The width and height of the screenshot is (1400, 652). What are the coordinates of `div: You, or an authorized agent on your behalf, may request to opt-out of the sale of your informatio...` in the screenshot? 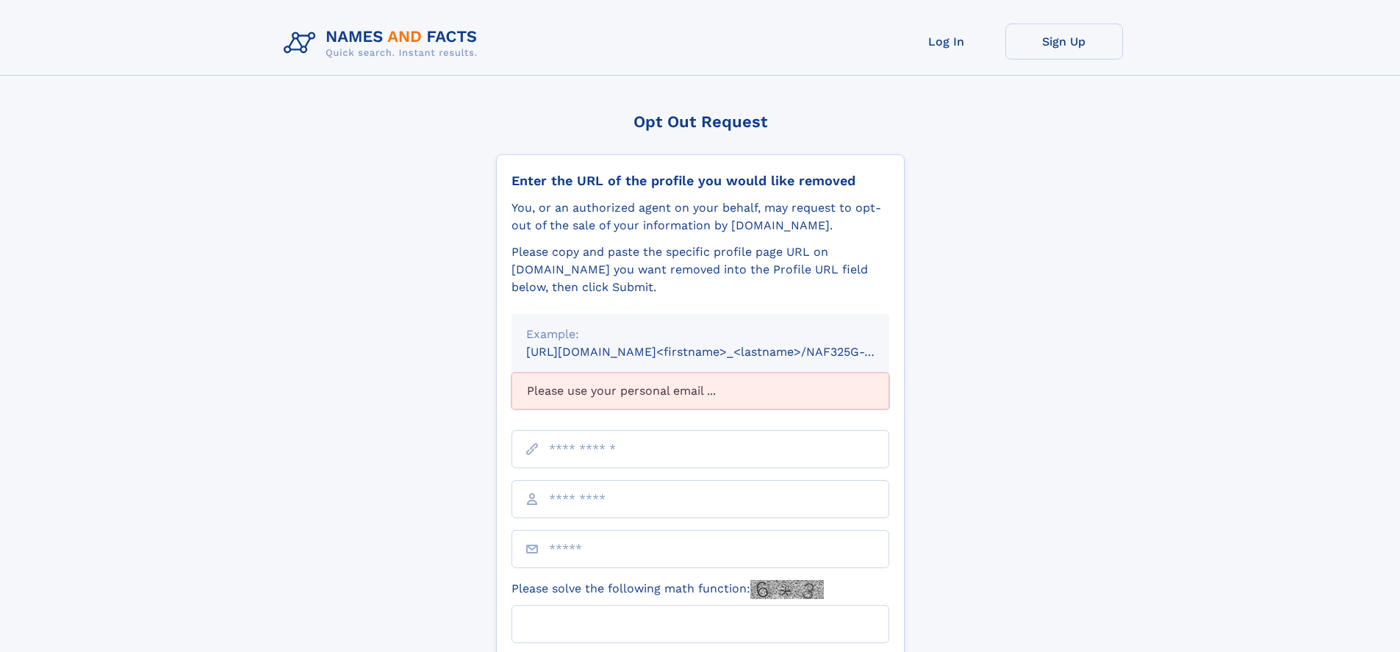 It's located at (700, 217).